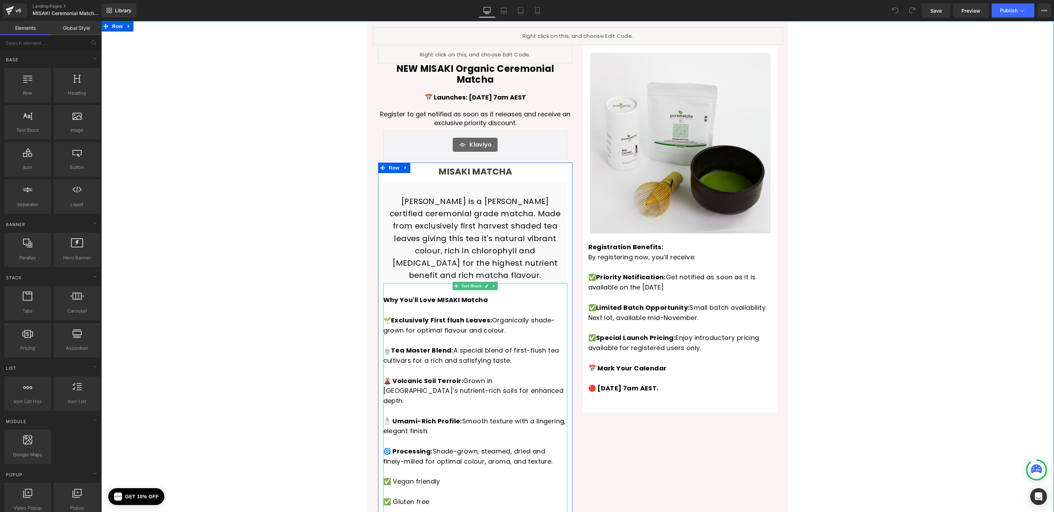 This screenshot has width=1054, height=512. I want to click on span: NEW MISAKI Organic Ceremonial Matcha, so click(374, 53).